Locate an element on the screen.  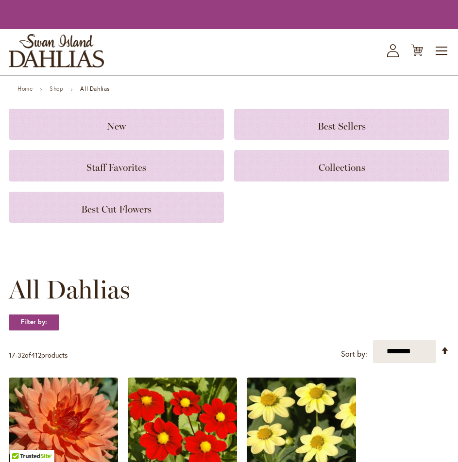
span: Staff Favorites is located at coordinates (116, 167).